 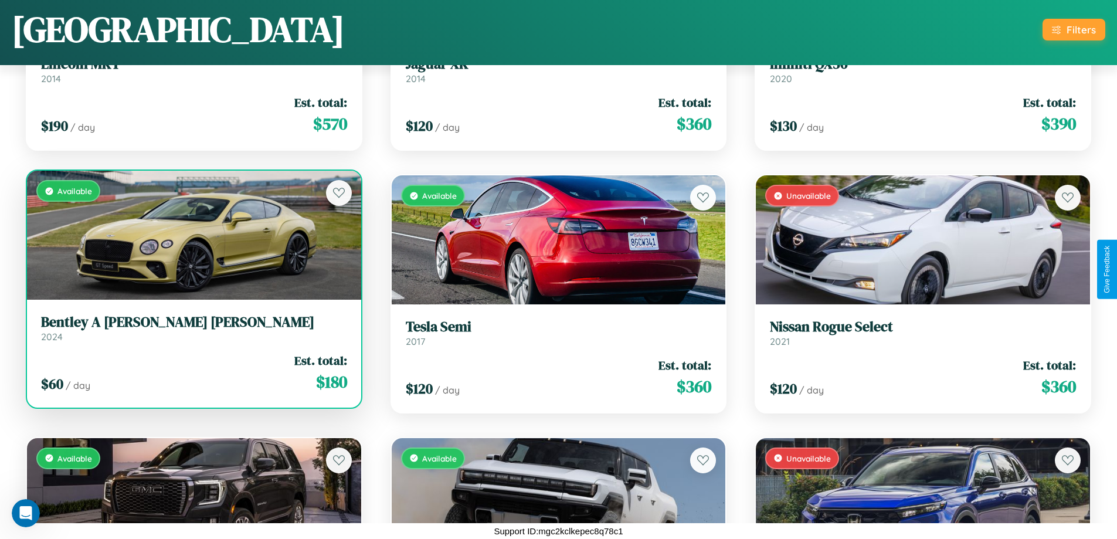 What do you see at coordinates (559, 327) in the screenshot?
I see `h3: Tesla Semi` at bounding box center [559, 327].